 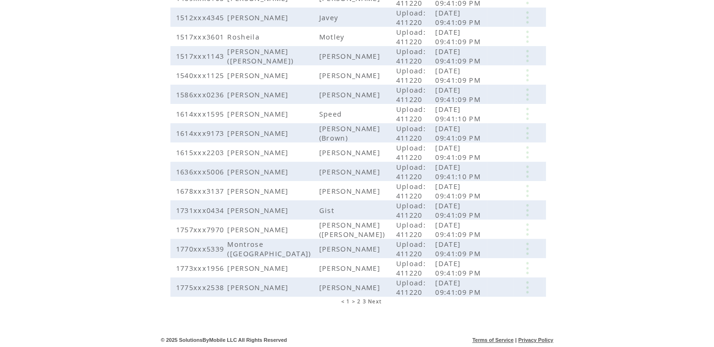 What do you see at coordinates (245, 37) in the screenshot?
I see `span: Rosheila` at bounding box center [245, 37].